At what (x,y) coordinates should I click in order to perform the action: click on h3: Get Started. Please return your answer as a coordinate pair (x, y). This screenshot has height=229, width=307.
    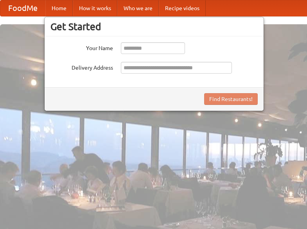
    Looking at the image, I should click on (154, 27).